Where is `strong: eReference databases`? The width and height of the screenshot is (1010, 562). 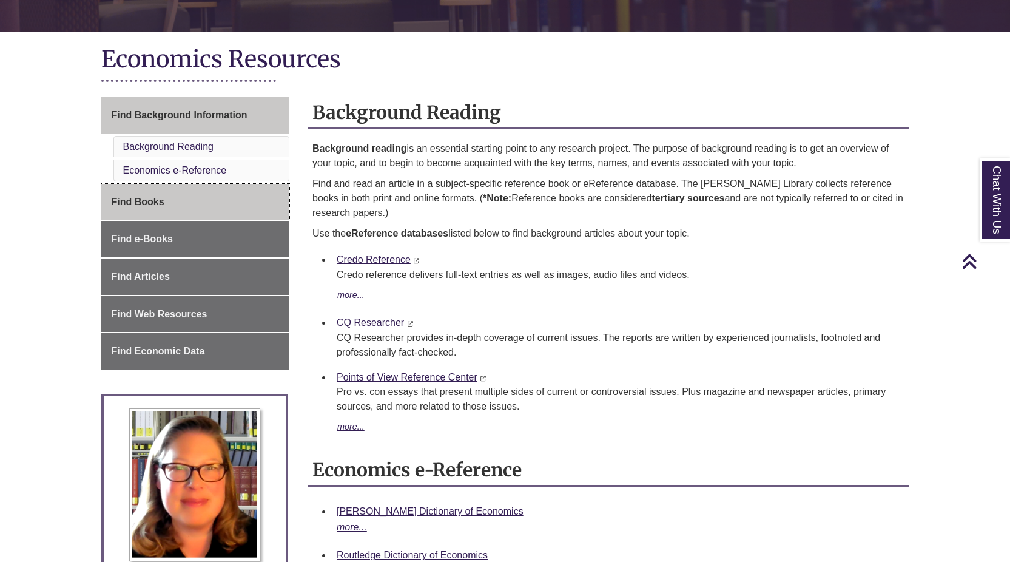
strong: eReference databases is located at coordinates (397, 233).